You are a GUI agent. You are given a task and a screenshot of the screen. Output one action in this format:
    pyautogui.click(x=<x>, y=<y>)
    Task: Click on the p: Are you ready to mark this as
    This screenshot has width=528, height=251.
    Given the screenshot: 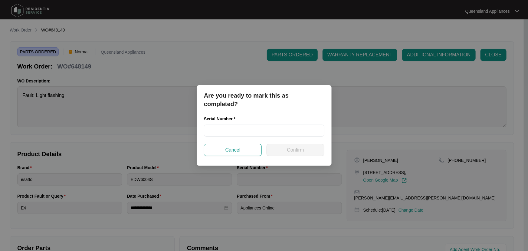 What is the action you would take?
    pyautogui.click(x=264, y=95)
    